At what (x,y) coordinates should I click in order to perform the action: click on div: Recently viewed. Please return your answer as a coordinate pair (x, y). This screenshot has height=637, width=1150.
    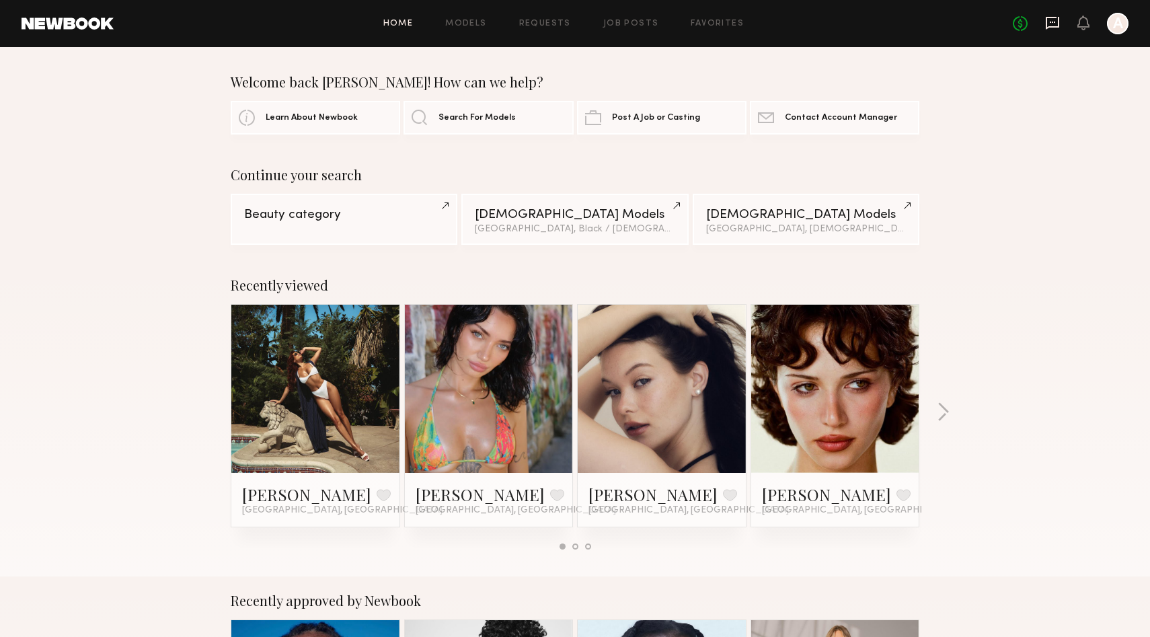
    Looking at the image, I should click on (575, 285).